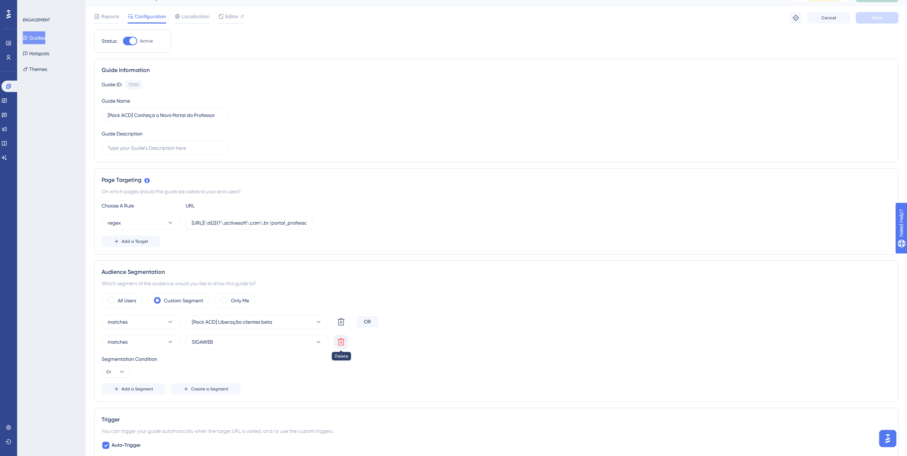  Describe the element at coordinates (496, 359) in the screenshot. I see `div: Segmentation Condition` at that location.